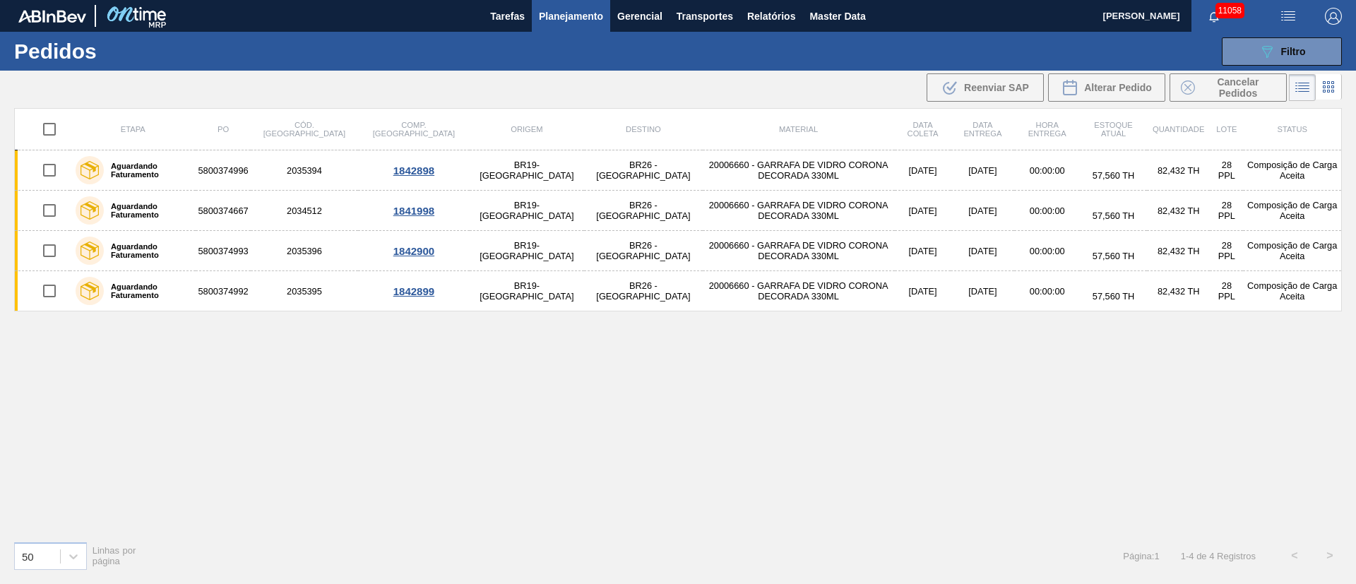 The width and height of the screenshot is (1356, 584). Describe the element at coordinates (1293, 52) in the screenshot. I see `span: Filtro` at that location.